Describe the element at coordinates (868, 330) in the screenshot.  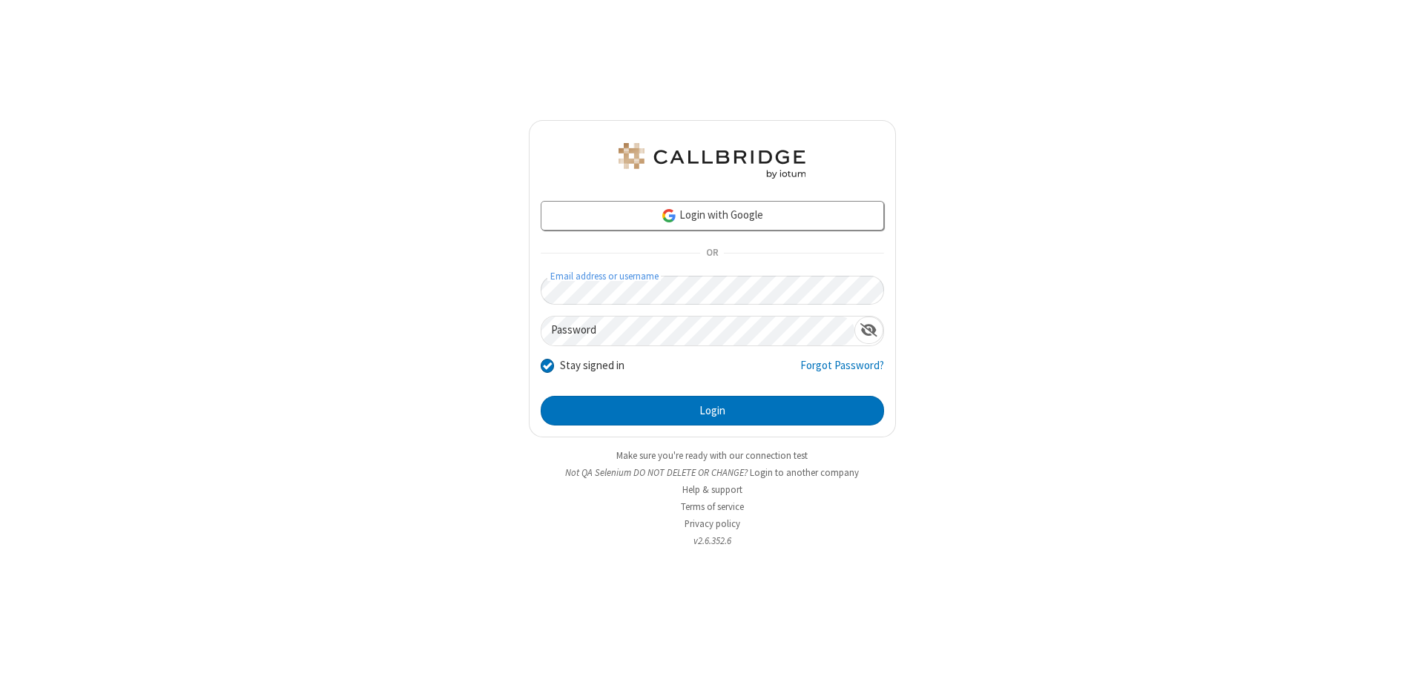
I see `div: Show password` at that location.